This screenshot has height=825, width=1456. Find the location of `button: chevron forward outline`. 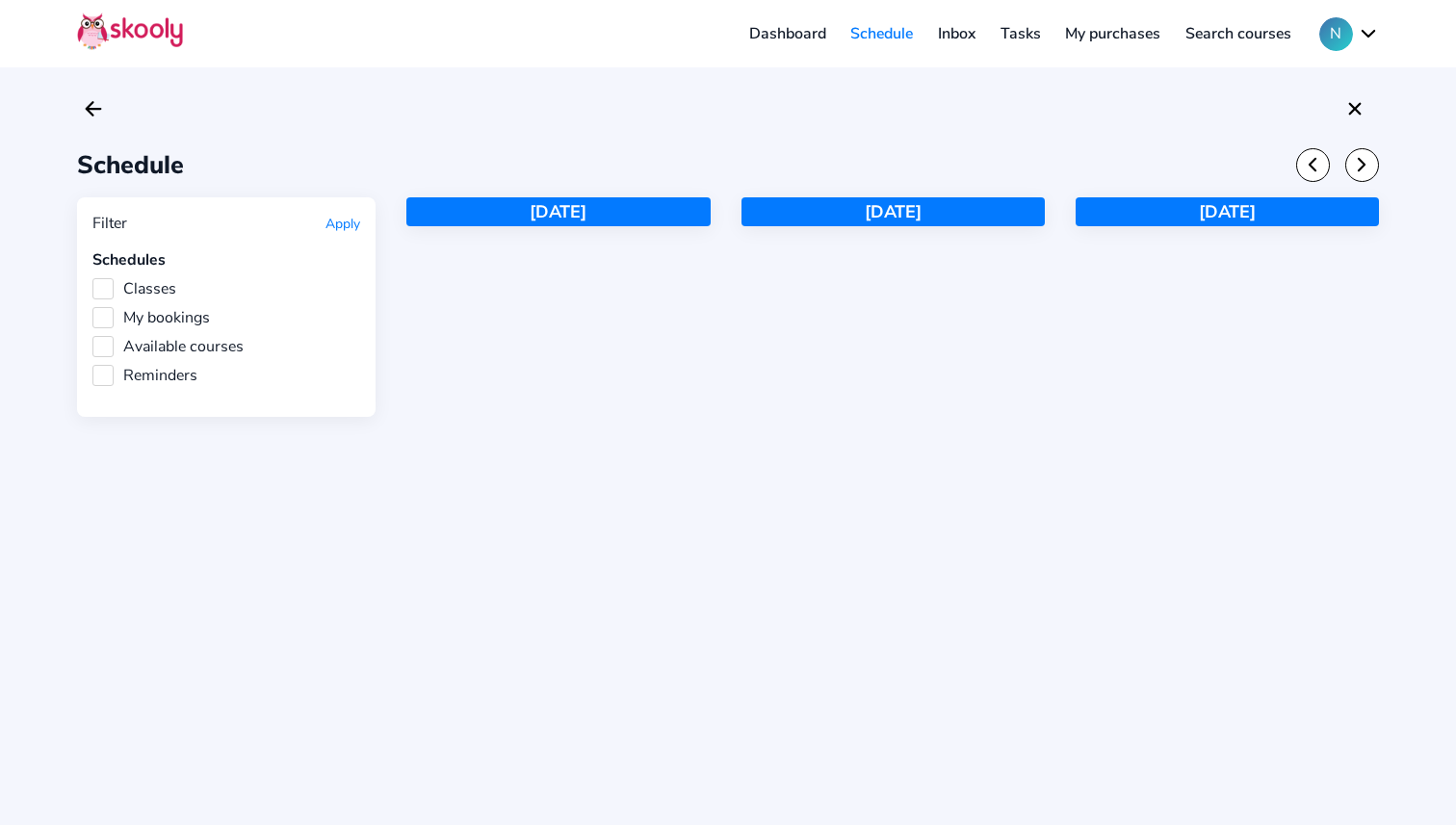

button: chevron forward outline is located at coordinates (1362, 165).